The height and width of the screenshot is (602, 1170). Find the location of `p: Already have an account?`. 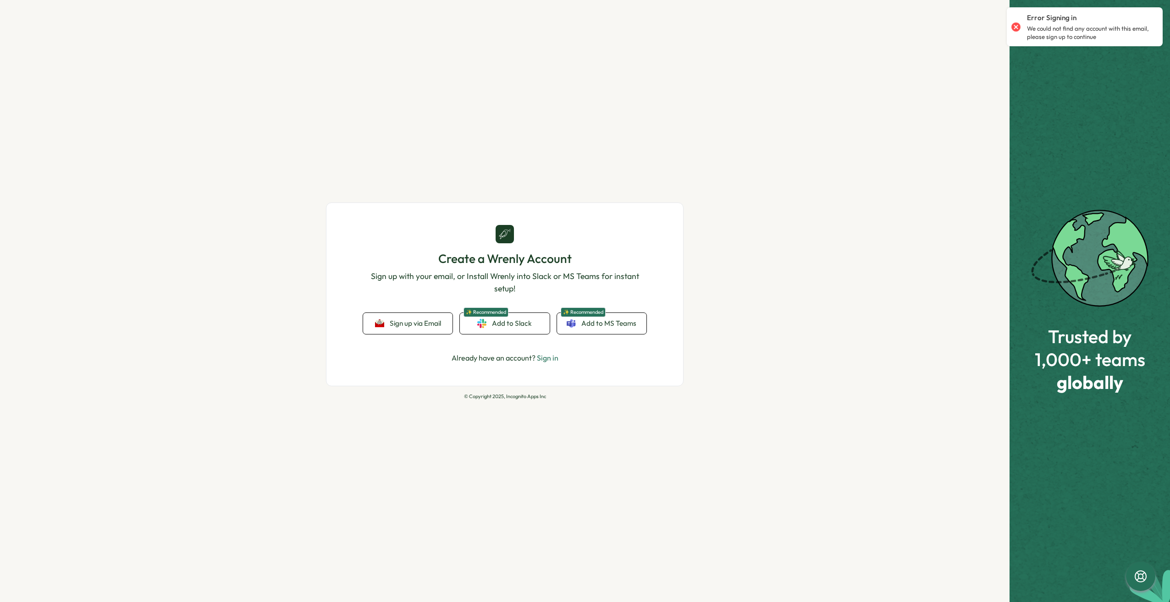

p: Already have an account? is located at coordinates (505, 358).